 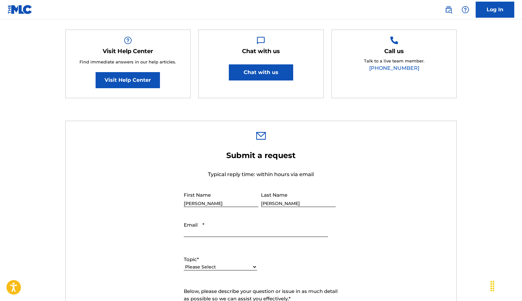 What do you see at coordinates (465, 10) in the screenshot?
I see `img: help` at bounding box center [465, 10].